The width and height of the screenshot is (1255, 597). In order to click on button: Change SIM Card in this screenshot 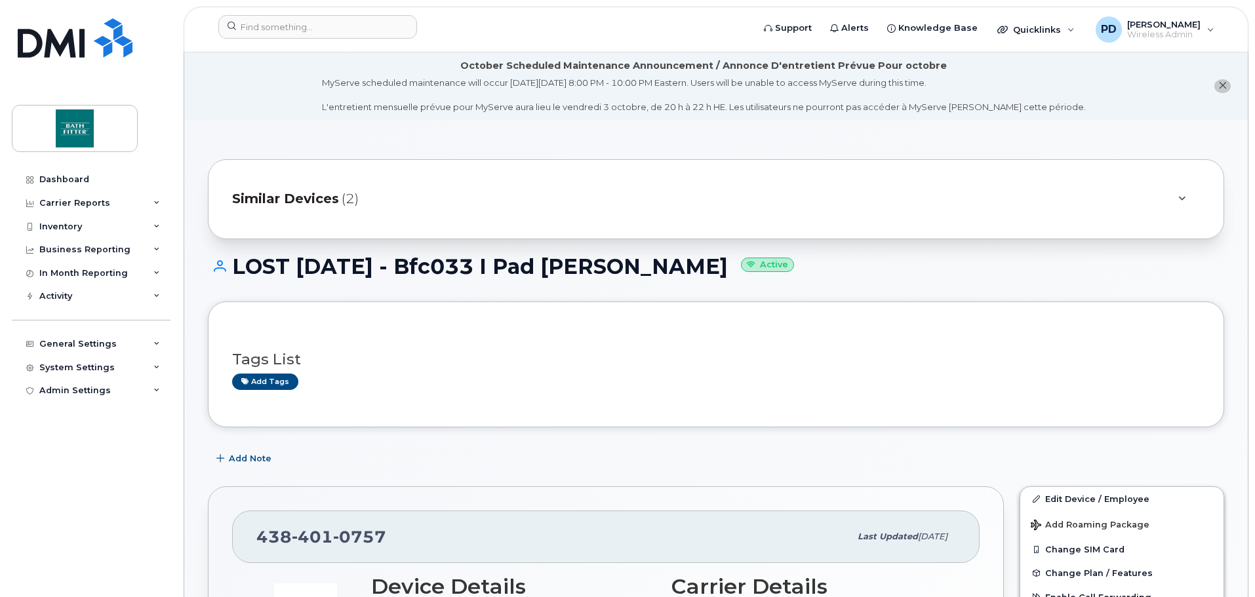, I will do `click(1121, 549)`.